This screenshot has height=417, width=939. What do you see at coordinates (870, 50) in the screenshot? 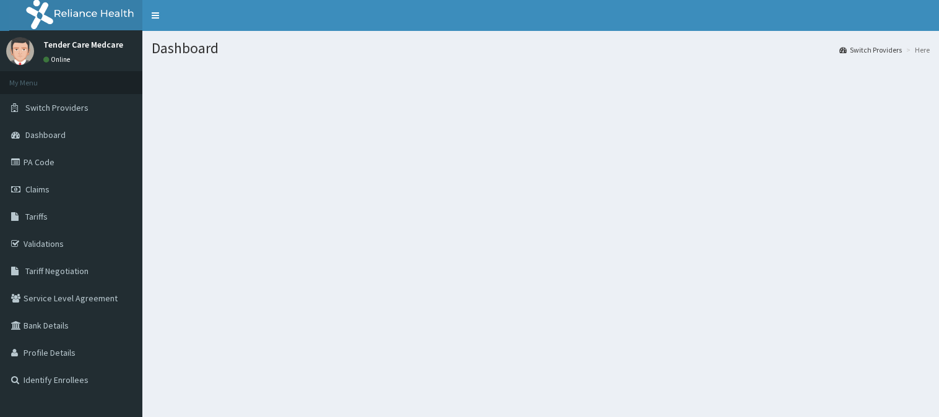
I see `a: Switch Providers` at bounding box center [870, 50].